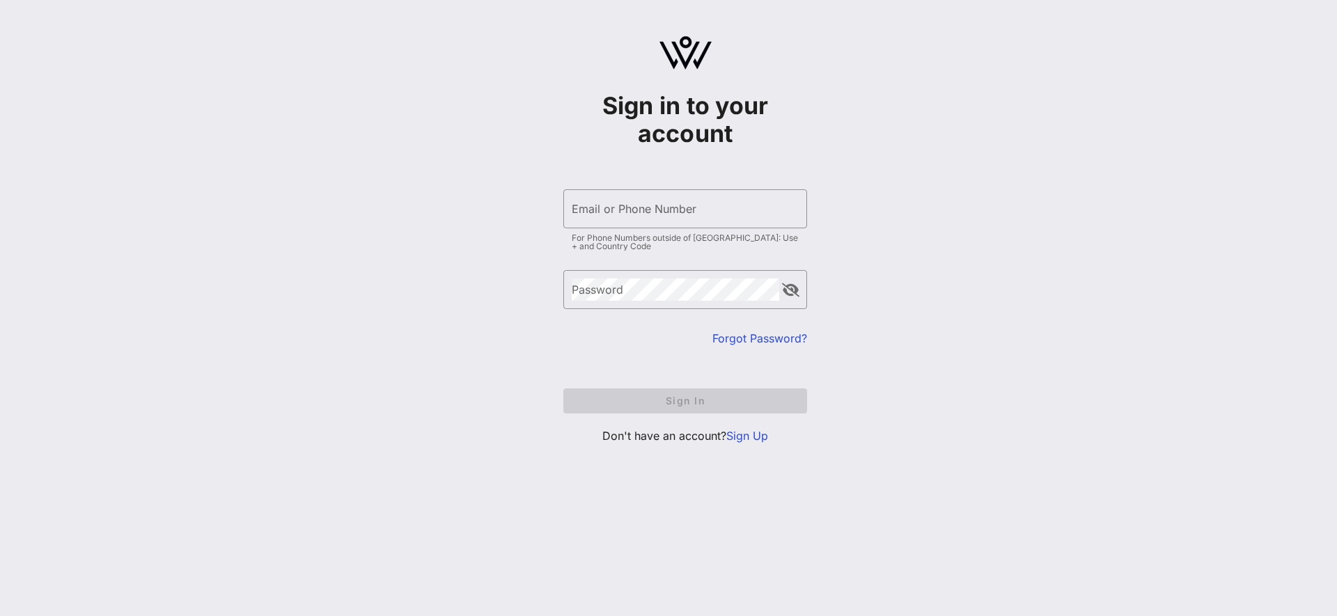 Image resolution: width=1337 pixels, height=616 pixels. What do you see at coordinates (685, 120) in the screenshot?
I see `h1: Sign in to your account` at bounding box center [685, 120].